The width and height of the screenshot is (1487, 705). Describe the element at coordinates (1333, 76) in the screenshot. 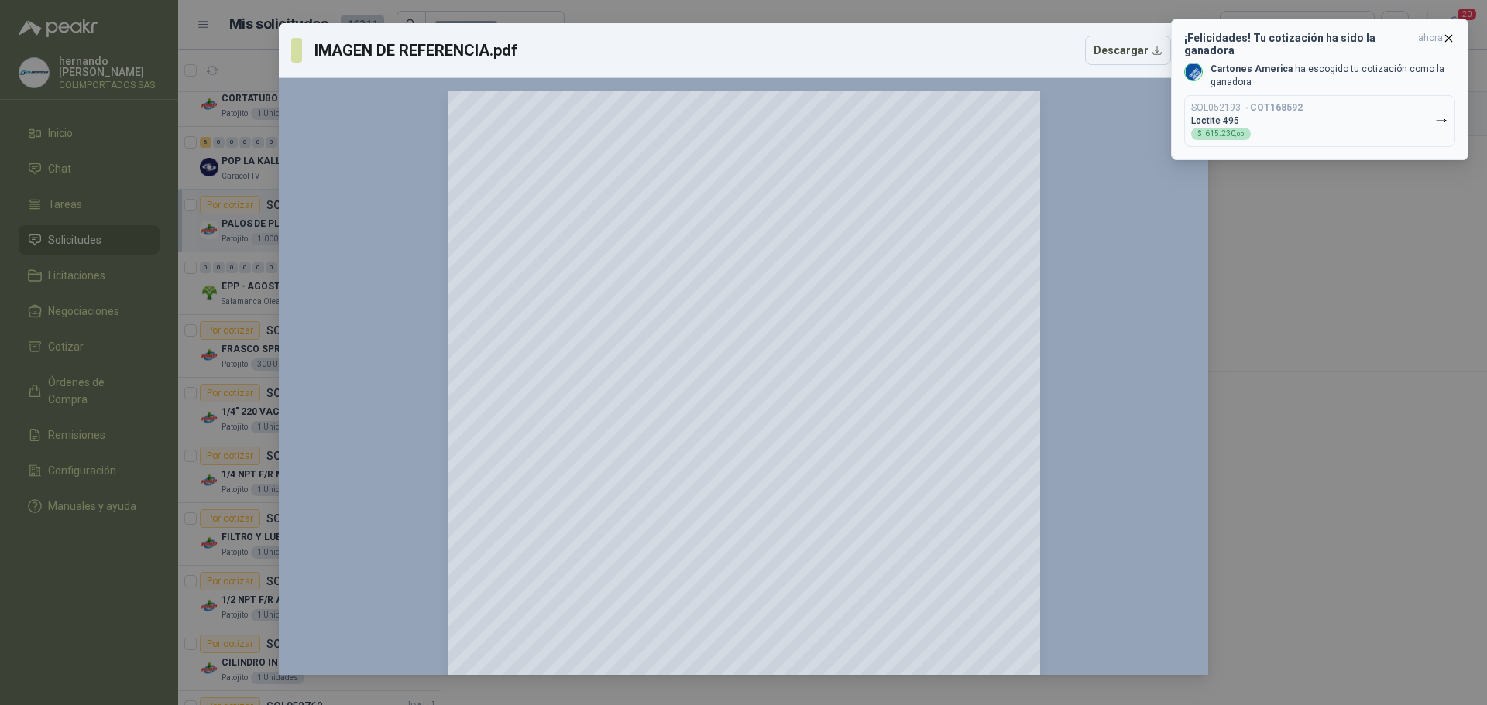

I see `p: ha escogido tu cotización como la ganadora` at that location.